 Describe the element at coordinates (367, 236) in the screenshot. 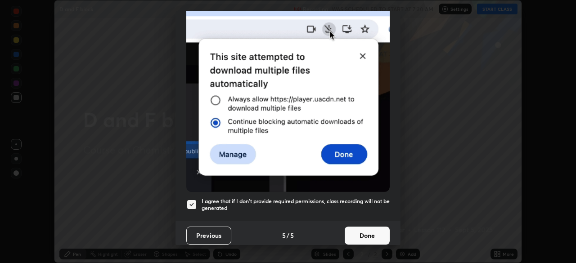

I see `button: Done` at that location.